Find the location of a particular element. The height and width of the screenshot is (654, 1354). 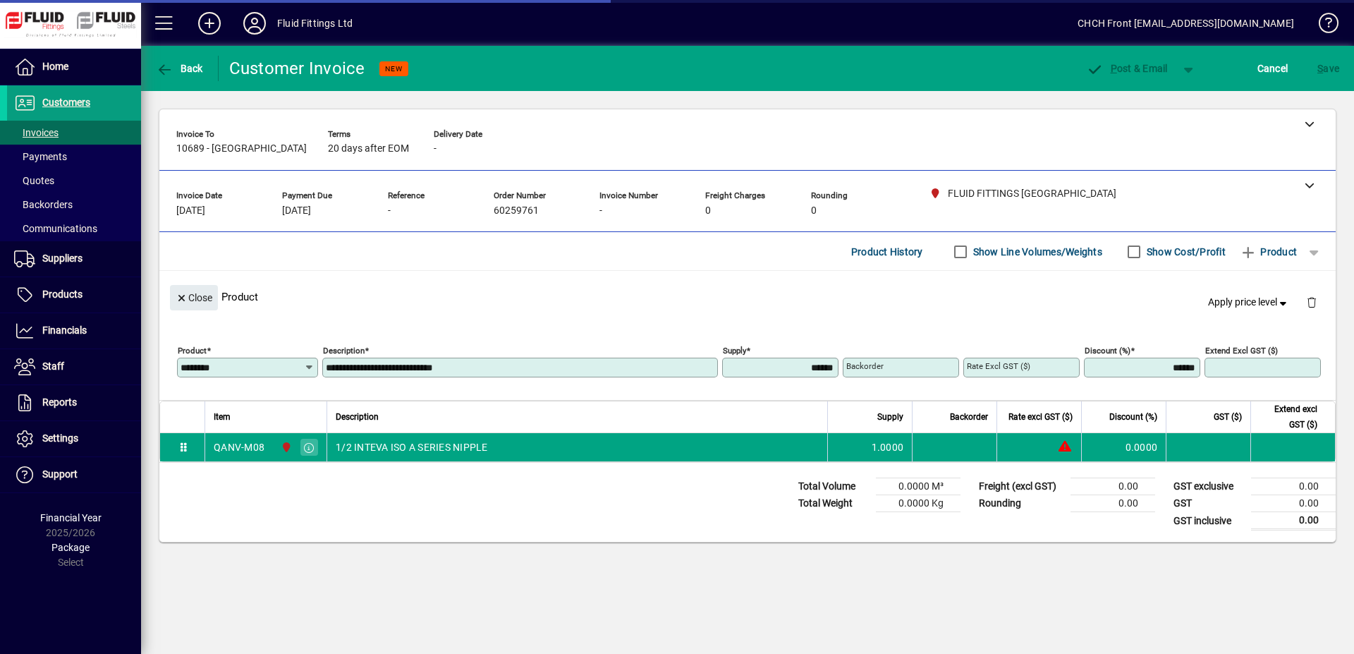

a: Products is located at coordinates (74, 295).